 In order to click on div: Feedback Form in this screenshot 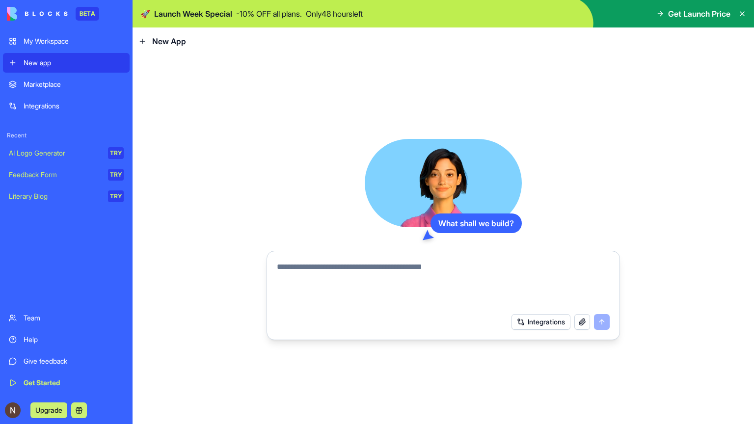, I will do `click(55, 175)`.